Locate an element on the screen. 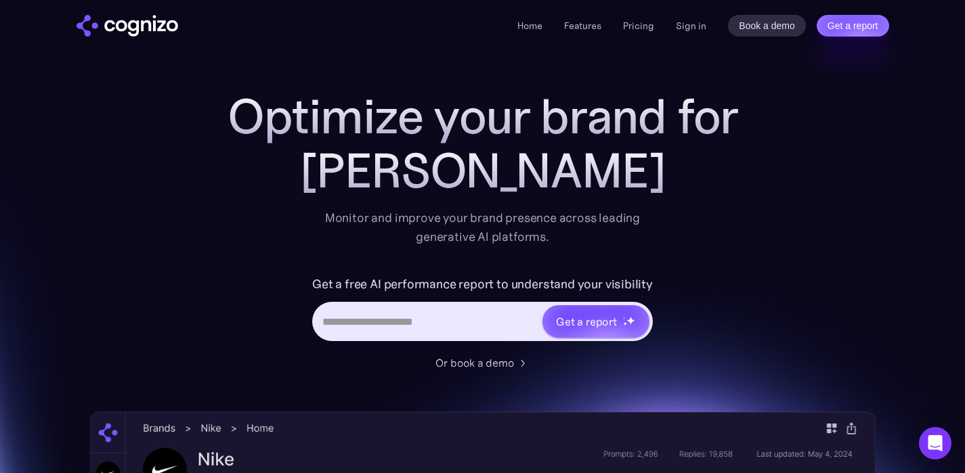 Image resolution: width=965 pixels, height=473 pixels. div: Get a report is located at coordinates (586, 322).